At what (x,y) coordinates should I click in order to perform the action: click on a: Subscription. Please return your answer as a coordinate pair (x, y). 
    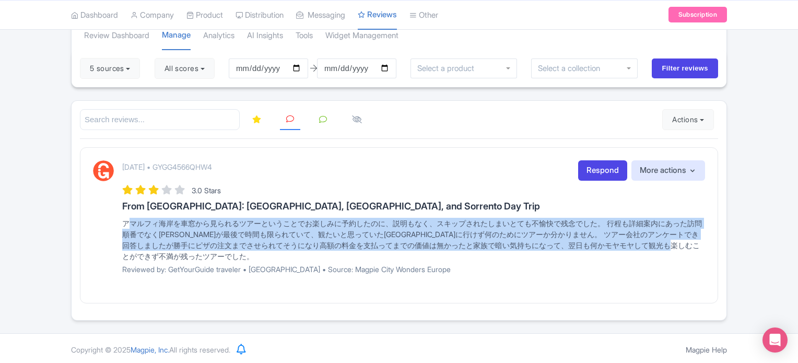
    Looking at the image, I should click on (698, 15).